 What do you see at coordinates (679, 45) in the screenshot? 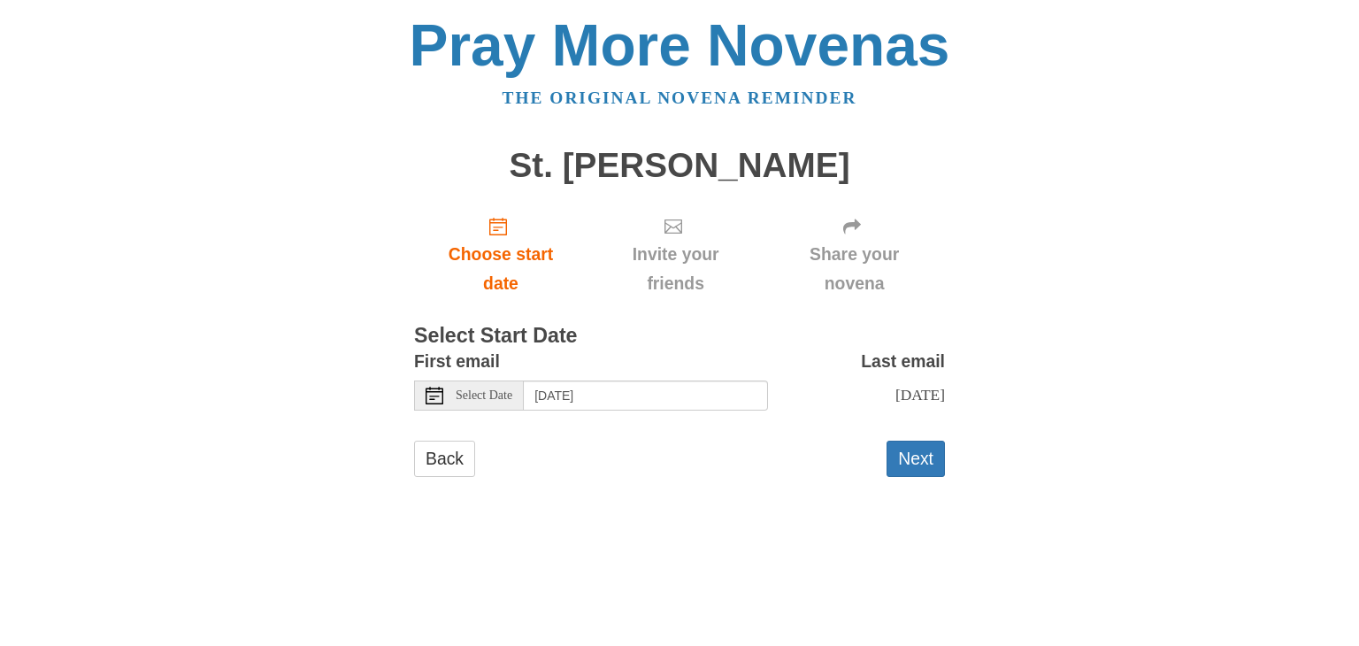
I see `a: Pray More Novenas` at bounding box center [679, 45].